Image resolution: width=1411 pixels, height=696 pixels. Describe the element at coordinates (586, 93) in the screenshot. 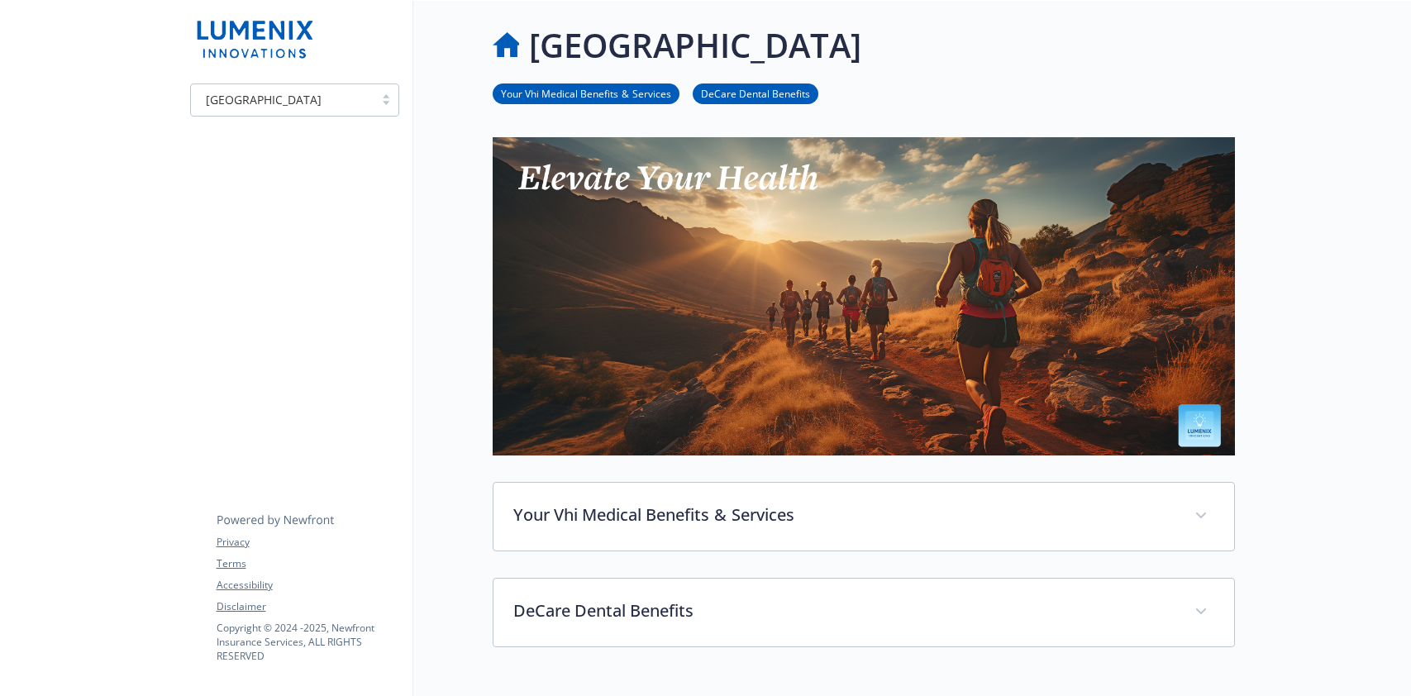

I see `a: Your Vhi Medical Benefits & Services` at that location.